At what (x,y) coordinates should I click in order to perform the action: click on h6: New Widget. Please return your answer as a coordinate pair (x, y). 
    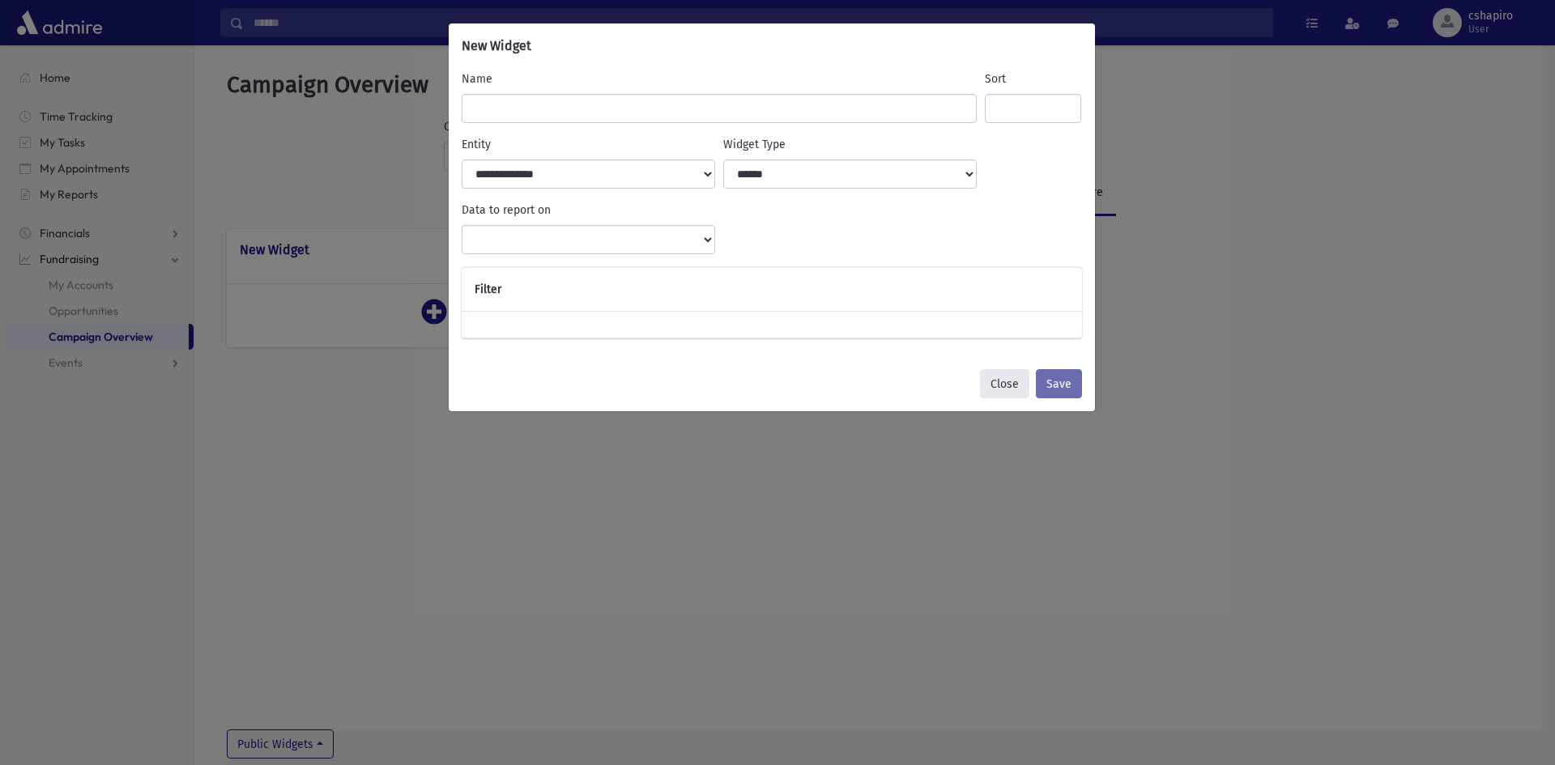
    Looking at the image, I should click on (496, 46).